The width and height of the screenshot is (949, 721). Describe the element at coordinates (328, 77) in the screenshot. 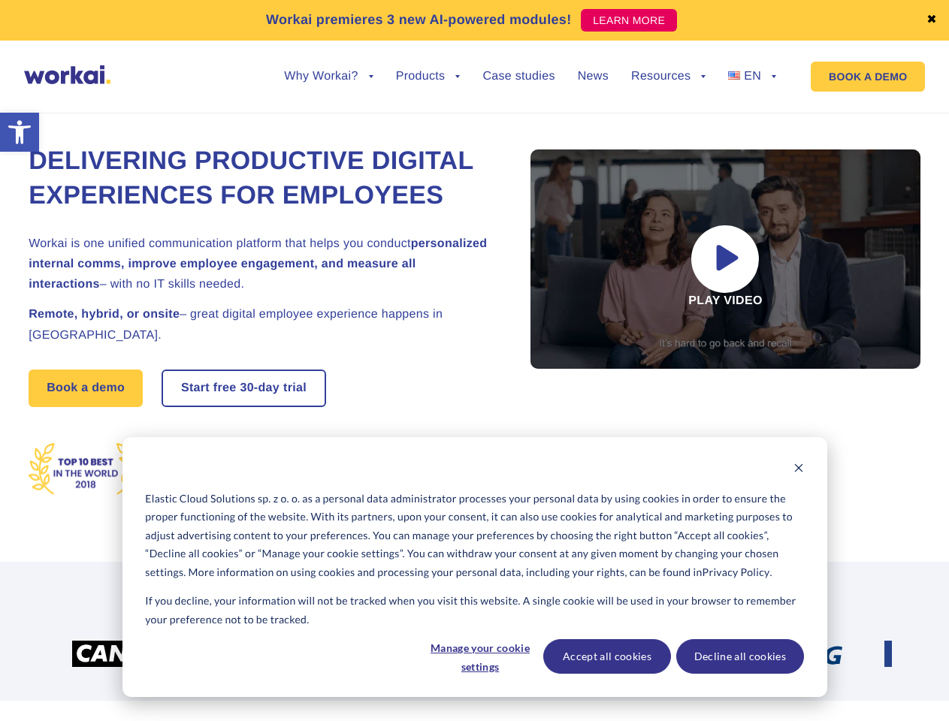

I see `a: Why Workai?` at that location.